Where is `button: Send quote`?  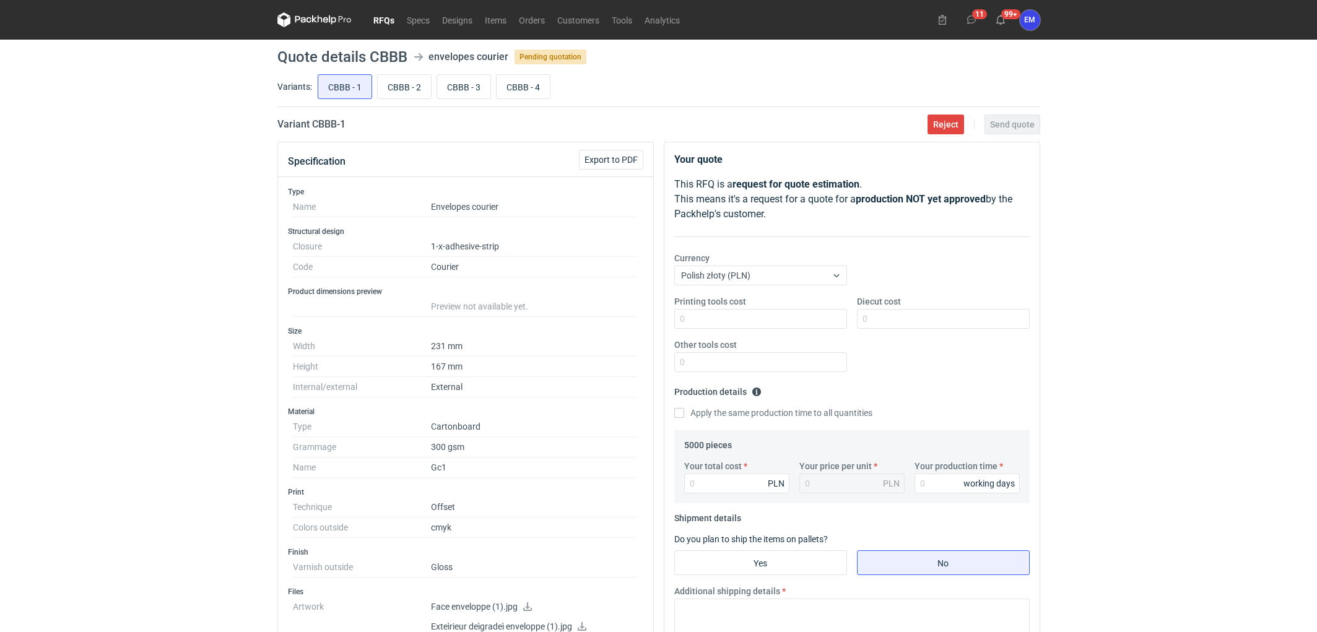 button: Send quote is located at coordinates (1012, 124).